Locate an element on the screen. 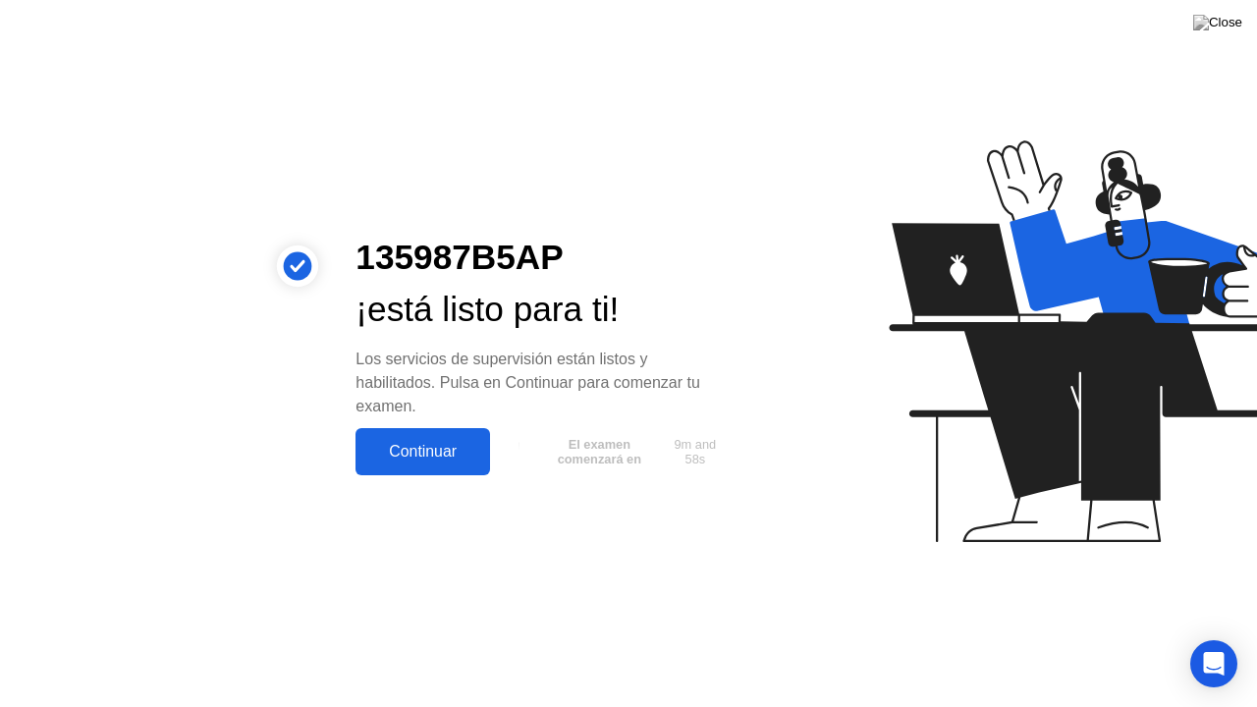 This screenshot has width=1257, height=707. img: Close is located at coordinates (1217, 23).